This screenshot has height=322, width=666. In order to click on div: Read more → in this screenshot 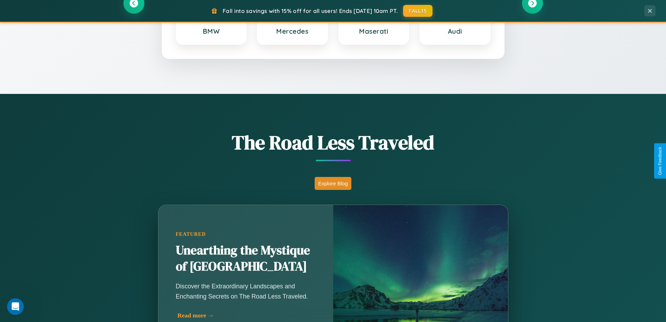, I will do `click(248, 315)`.